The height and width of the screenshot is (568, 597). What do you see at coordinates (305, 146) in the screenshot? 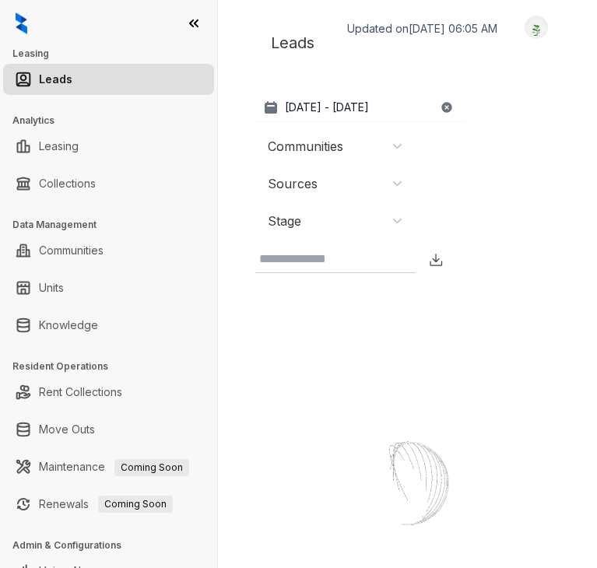
I see `div: Communities` at bounding box center [305, 146].